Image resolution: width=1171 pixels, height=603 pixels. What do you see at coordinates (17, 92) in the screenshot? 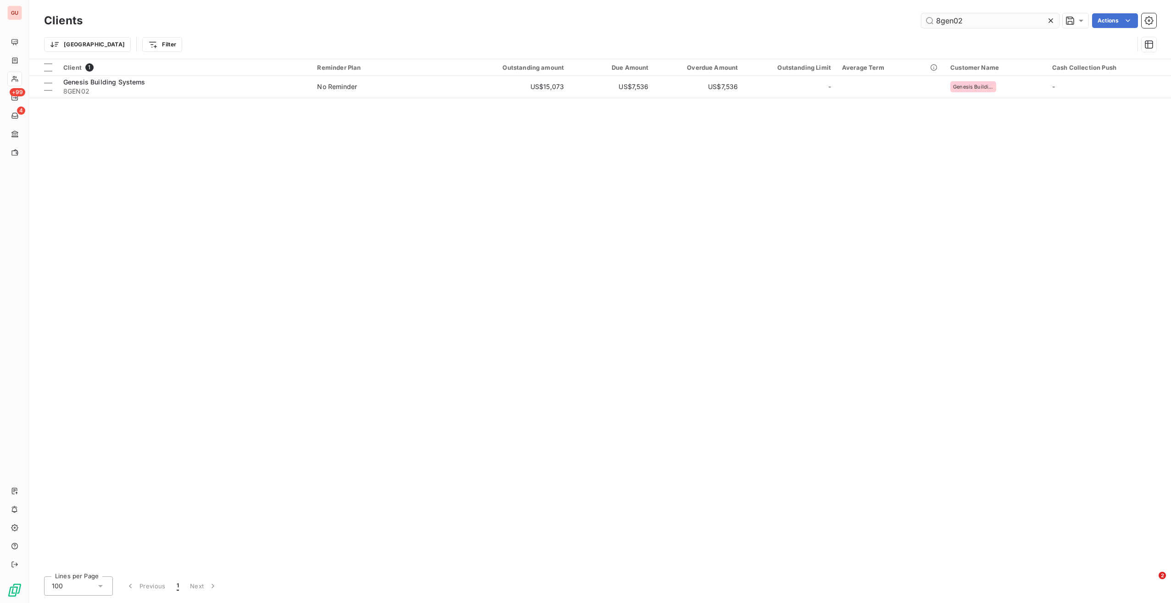
I see `span: +99` at bounding box center [17, 92].